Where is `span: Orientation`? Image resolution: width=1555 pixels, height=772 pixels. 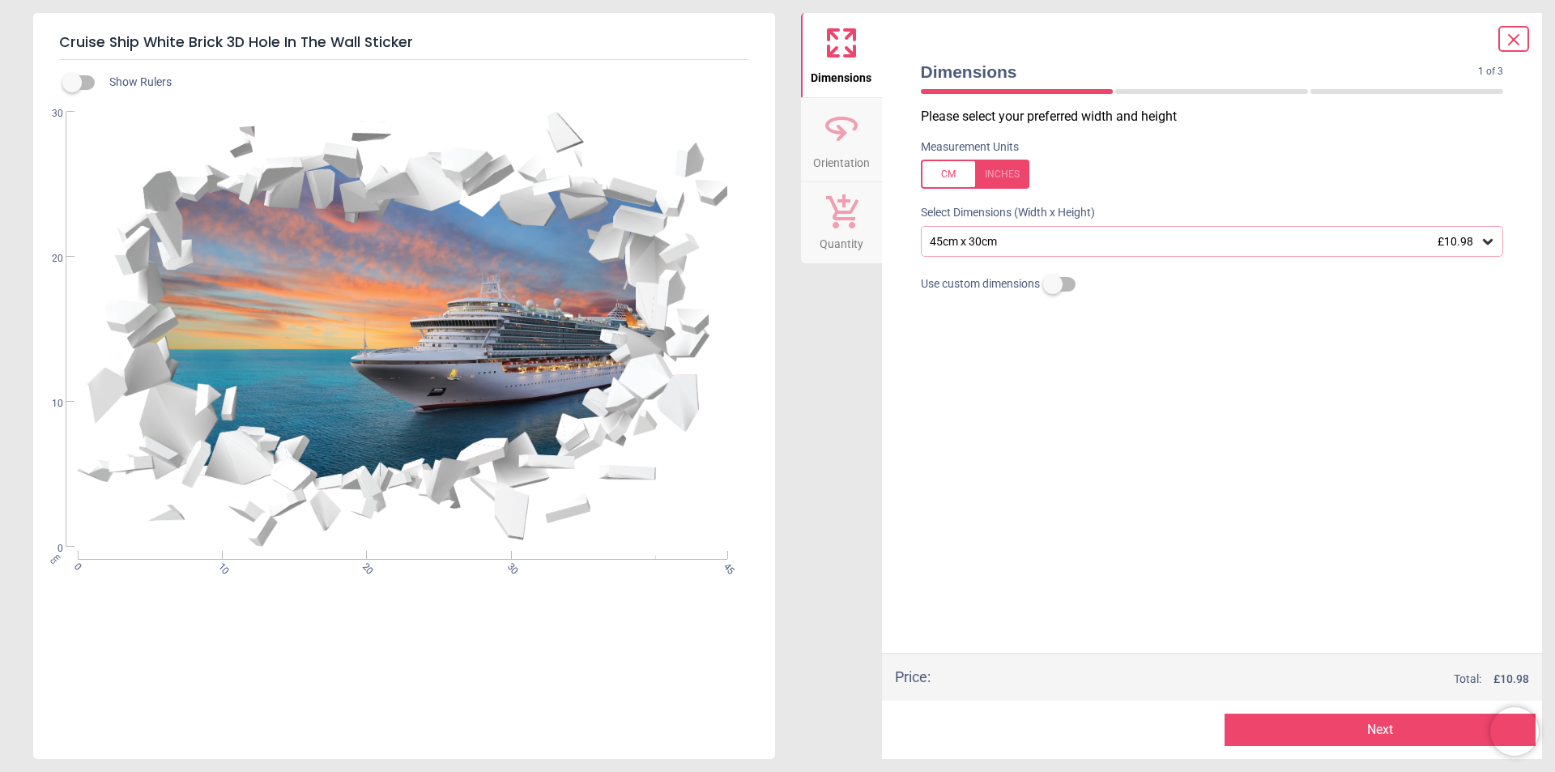 span: Orientation is located at coordinates (842, 160).